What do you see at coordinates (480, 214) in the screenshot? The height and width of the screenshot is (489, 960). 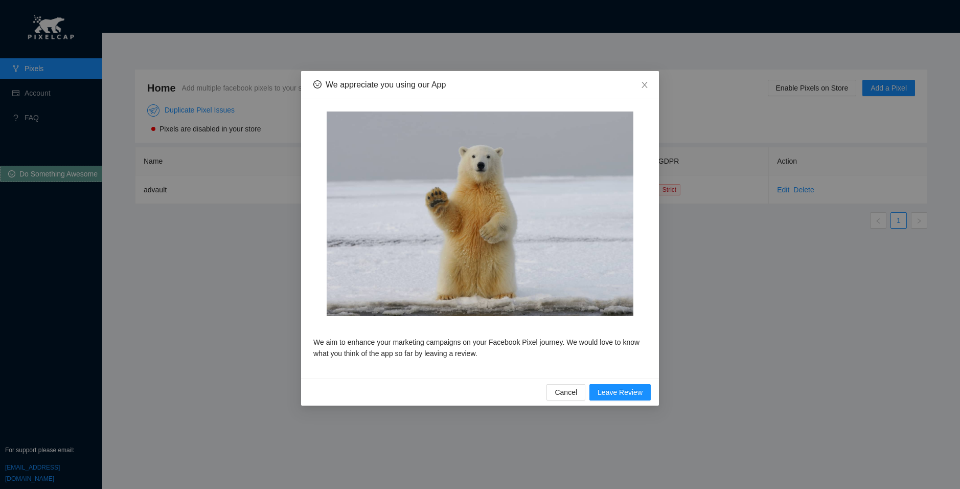 I see `img: polar-bear.jpg` at bounding box center [480, 214].